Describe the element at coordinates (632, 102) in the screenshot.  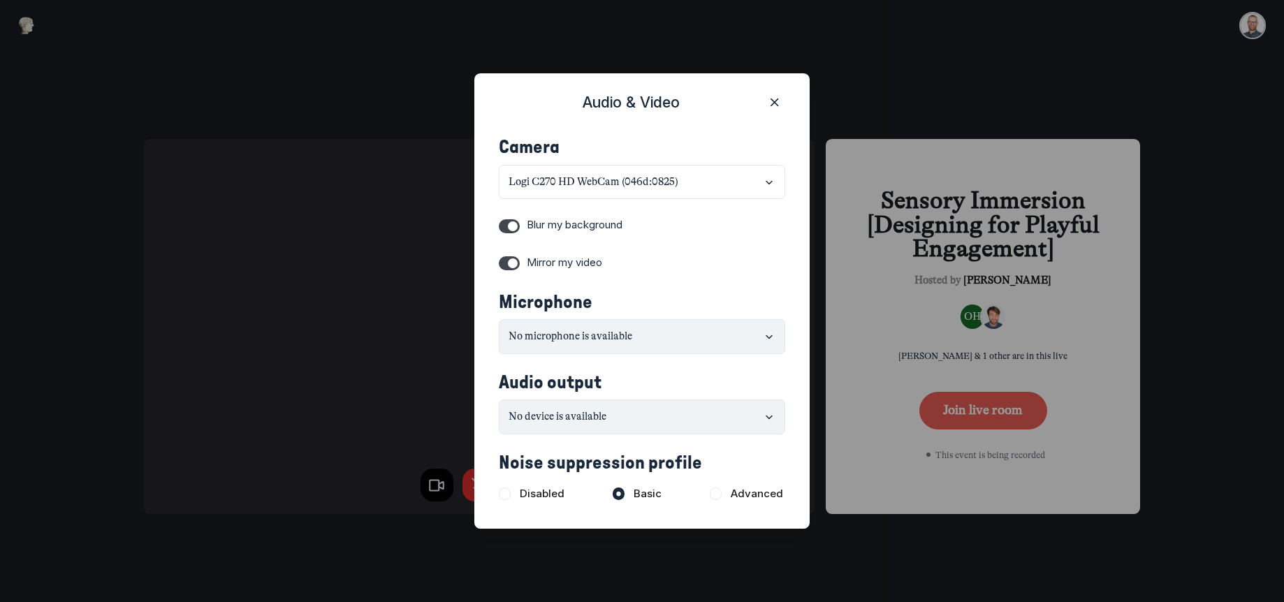
I see `h5: Audio & Video` at that location.